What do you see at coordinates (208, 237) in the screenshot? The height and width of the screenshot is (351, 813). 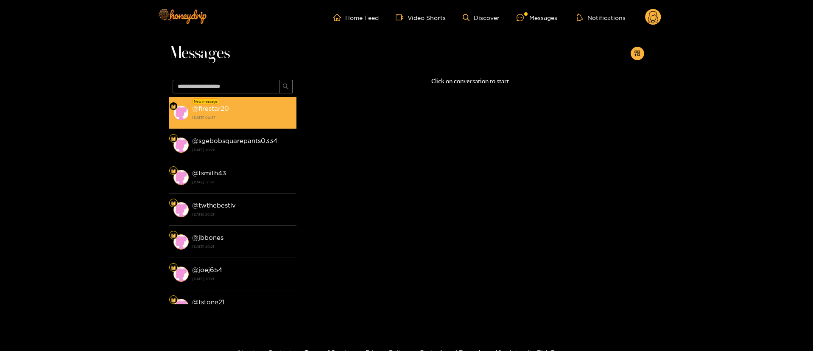 I see `strong: @ jbbones` at bounding box center [208, 237].